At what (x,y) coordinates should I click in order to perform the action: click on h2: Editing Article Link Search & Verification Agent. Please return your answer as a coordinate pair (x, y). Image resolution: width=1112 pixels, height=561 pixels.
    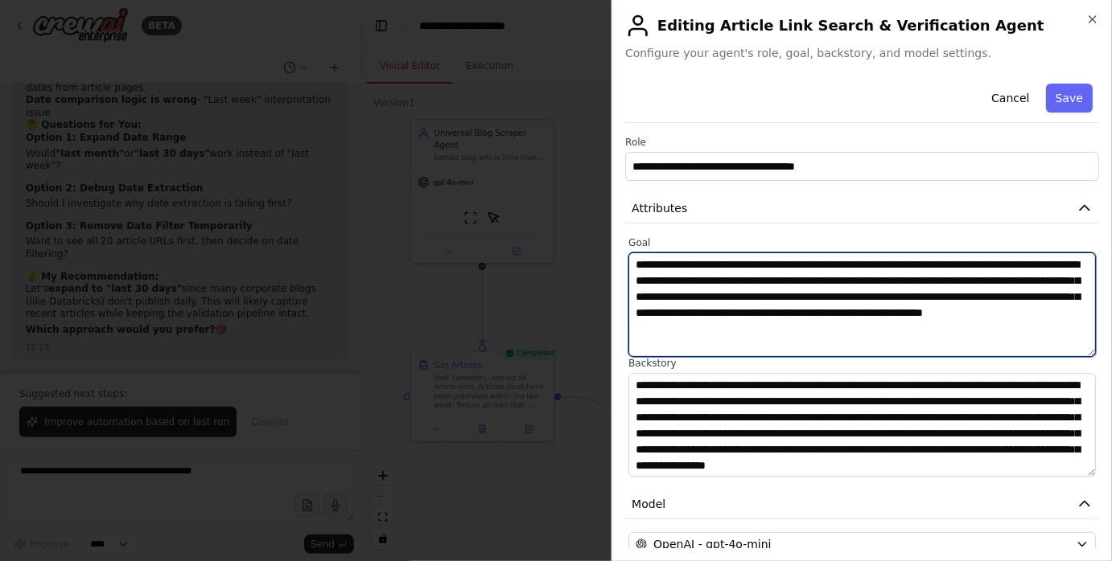
    Looking at the image, I should click on (862, 26).